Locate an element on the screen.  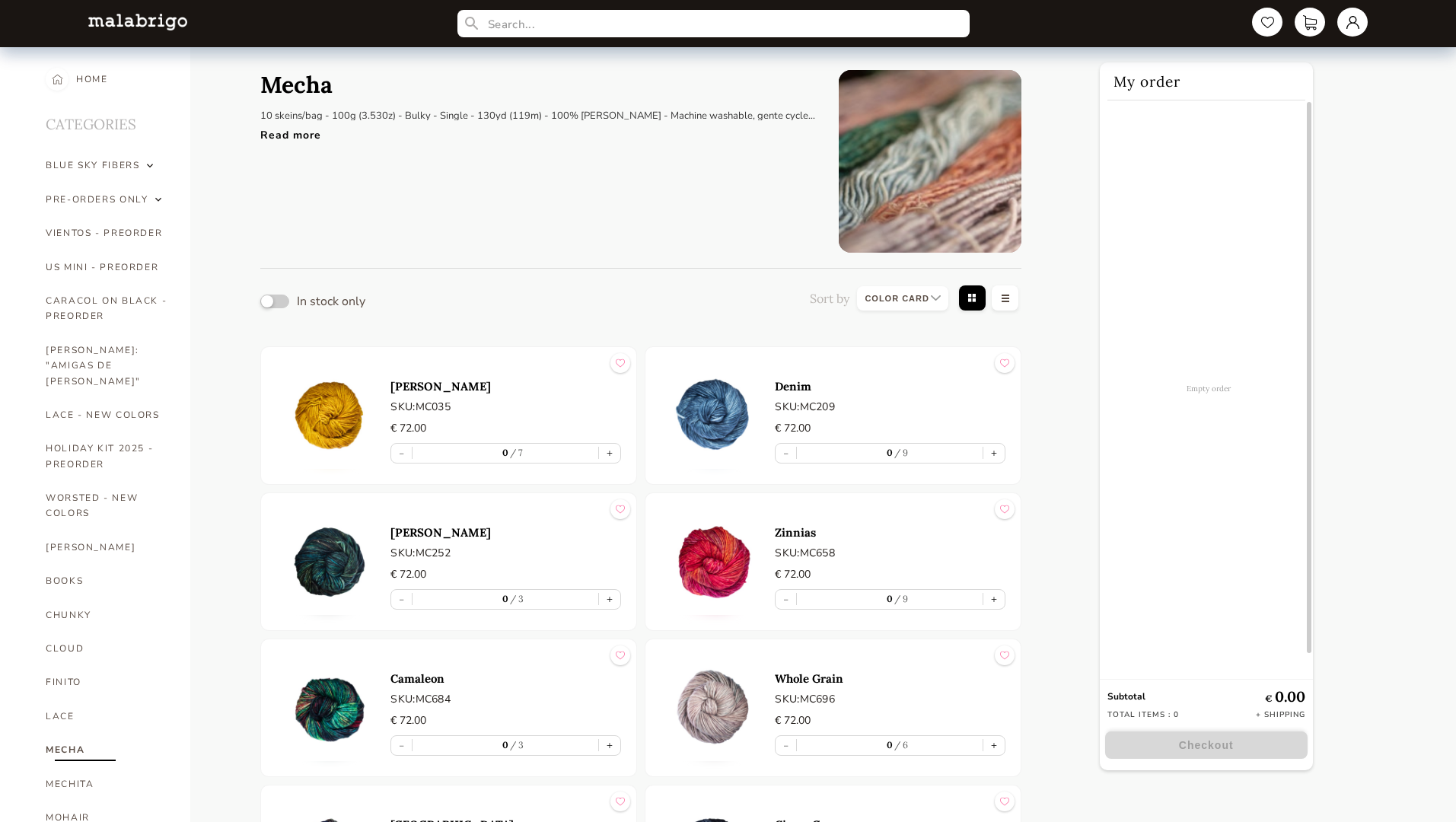
a: Denim is located at coordinates (890, 386).